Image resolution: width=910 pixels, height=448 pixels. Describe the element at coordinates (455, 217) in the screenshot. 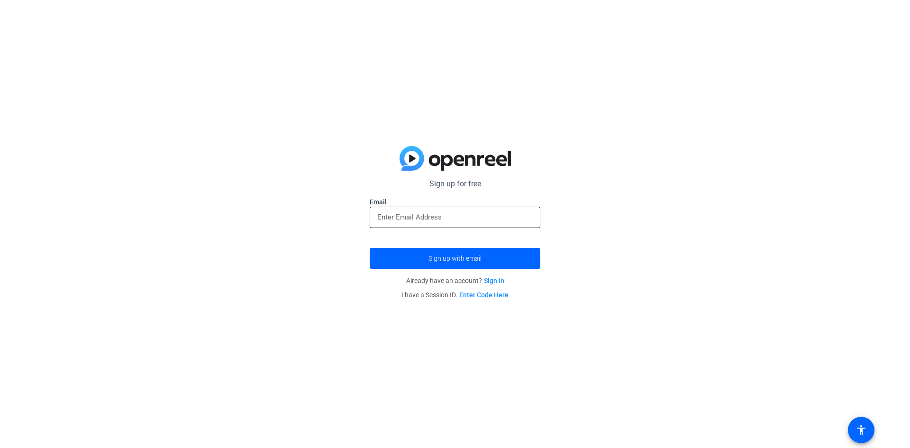

I see `input: Enter Email Address` at that location.